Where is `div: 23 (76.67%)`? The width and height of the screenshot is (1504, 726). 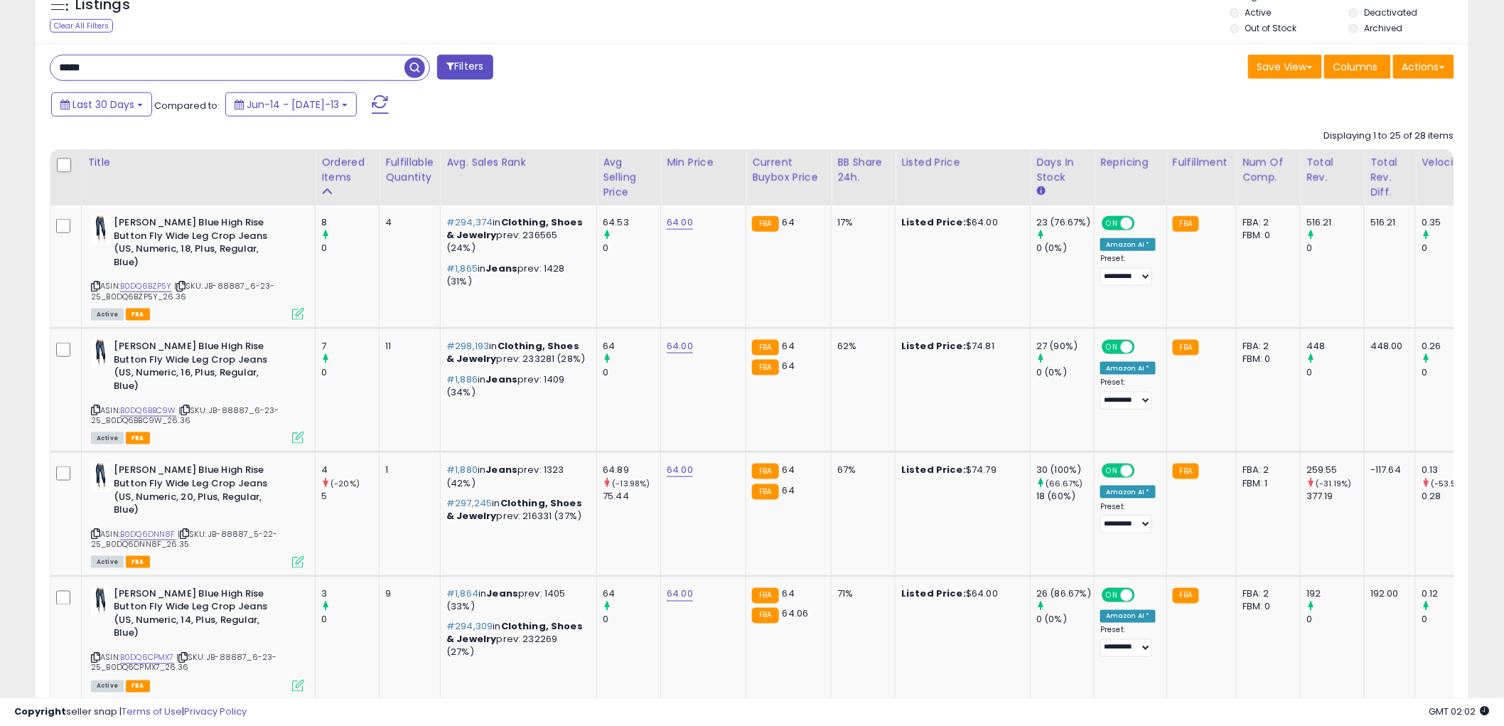 div: 23 (76.67%) is located at coordinates (1065, 222).